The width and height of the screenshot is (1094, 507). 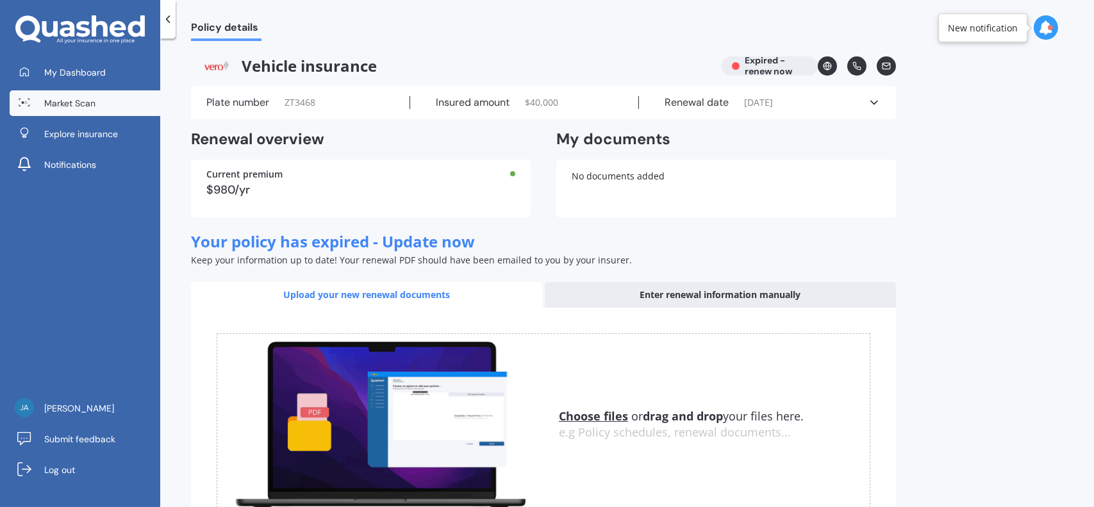 What do you see at coordinates (85, 439) in the screenshot?
I see `a: Submit feedback` at bounding box center [85, 439].